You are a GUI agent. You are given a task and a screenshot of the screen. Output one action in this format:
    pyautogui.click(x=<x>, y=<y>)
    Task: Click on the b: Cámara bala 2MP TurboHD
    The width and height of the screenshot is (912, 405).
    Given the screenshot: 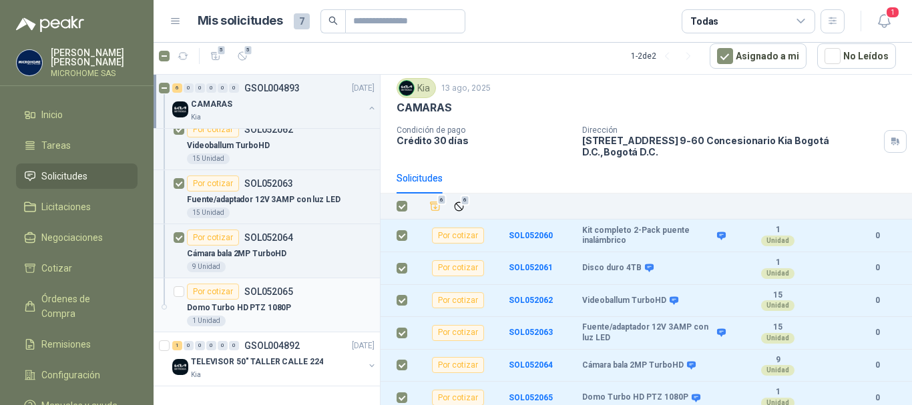 What is the action you would take?
    pyautogui.click(x=633, y=366)
    